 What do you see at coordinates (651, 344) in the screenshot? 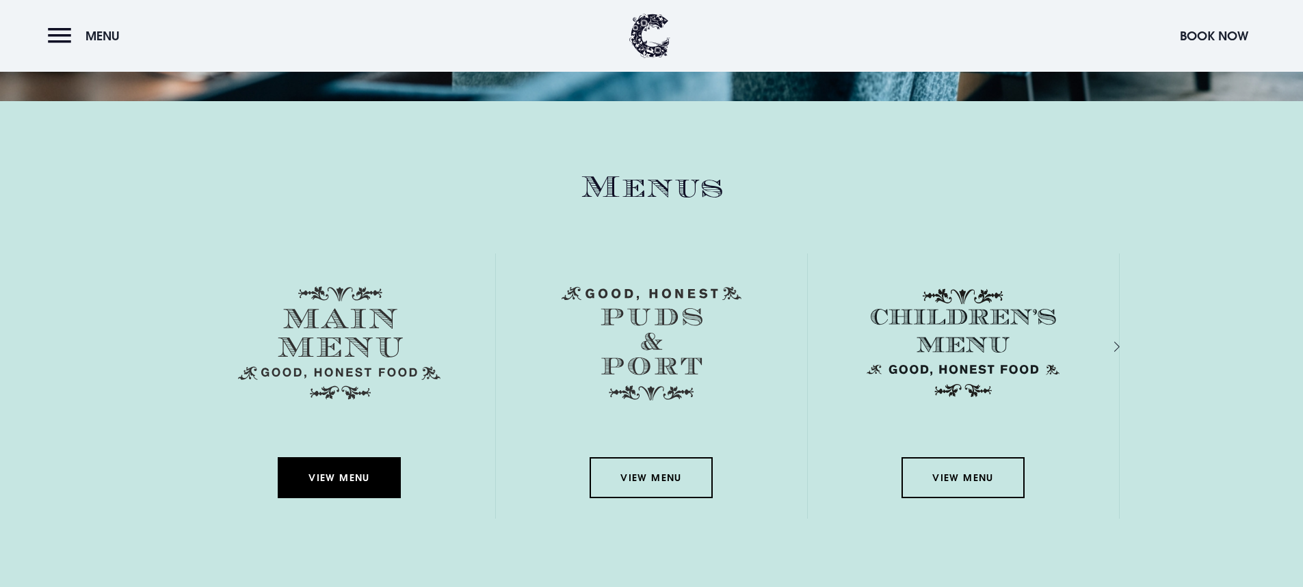
I see `img: Menu puds and port` at bounding box center [651, 344].